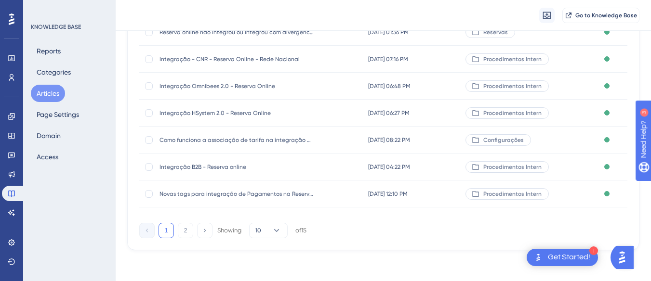 The height and width of the screenshot is (281, 651). What do you see at coordinates (49, 136) in the screenshot?
I see `button: Domain` at bounding box center [49, 136].